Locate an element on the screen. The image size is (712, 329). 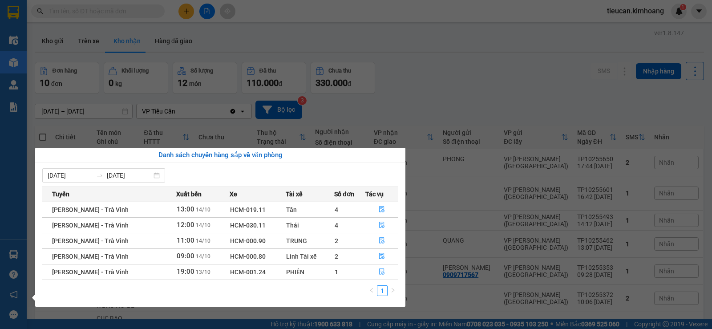
button: left is located at coordinates (372, 291).